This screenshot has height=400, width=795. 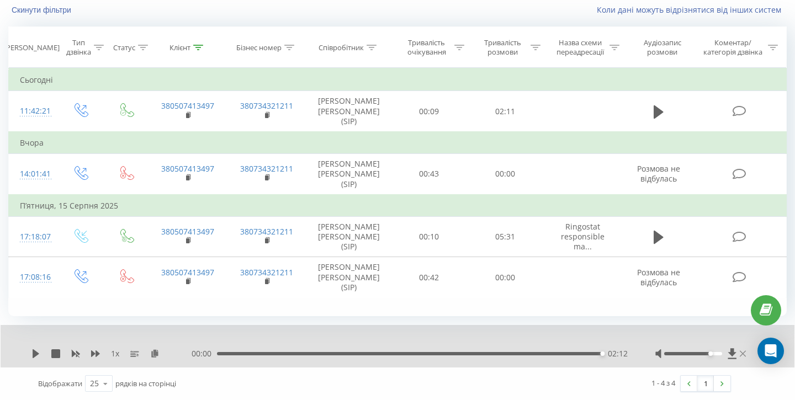 I want to click on td: 02:11, so click(x=505, y=112).